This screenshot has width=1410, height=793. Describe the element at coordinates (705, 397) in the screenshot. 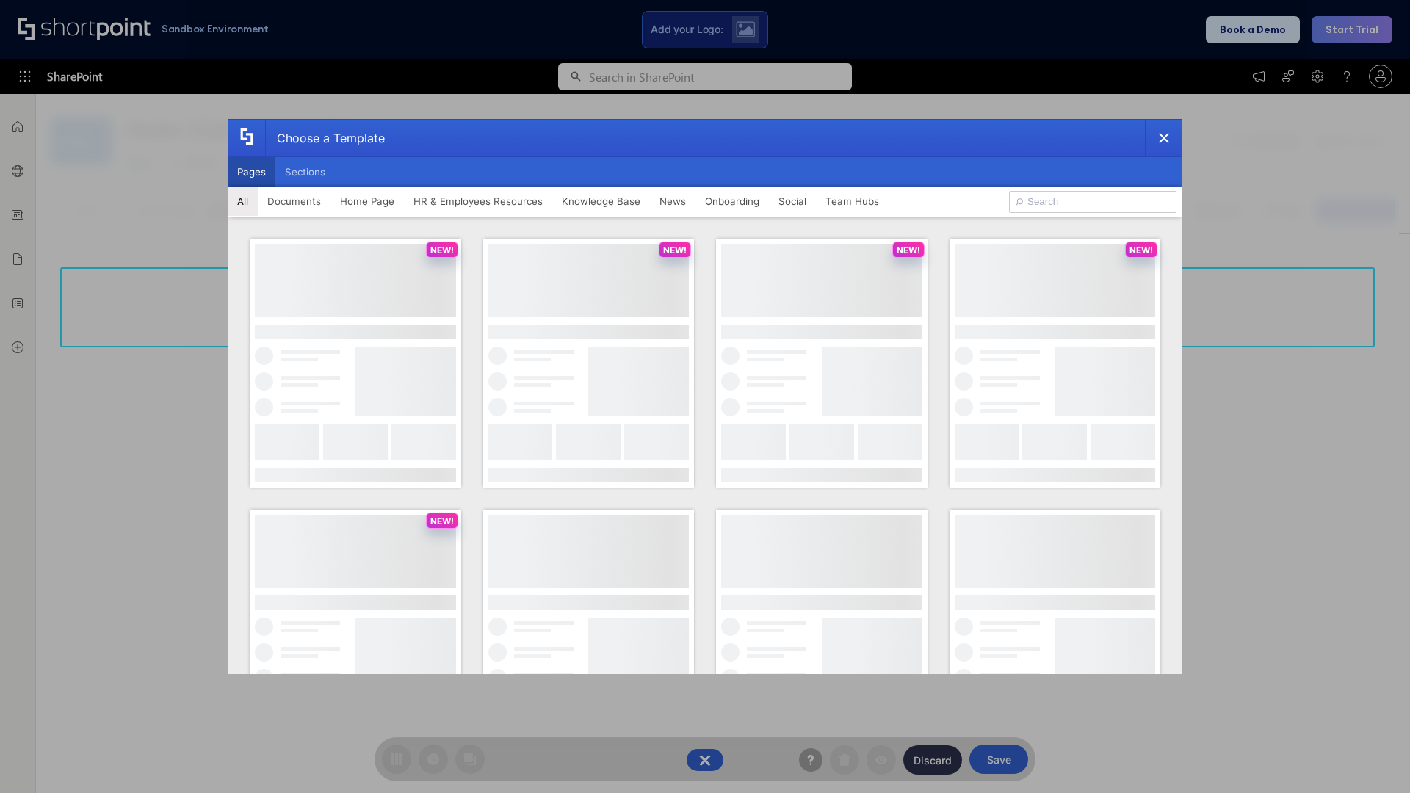

I see `div: template selector` at that location.